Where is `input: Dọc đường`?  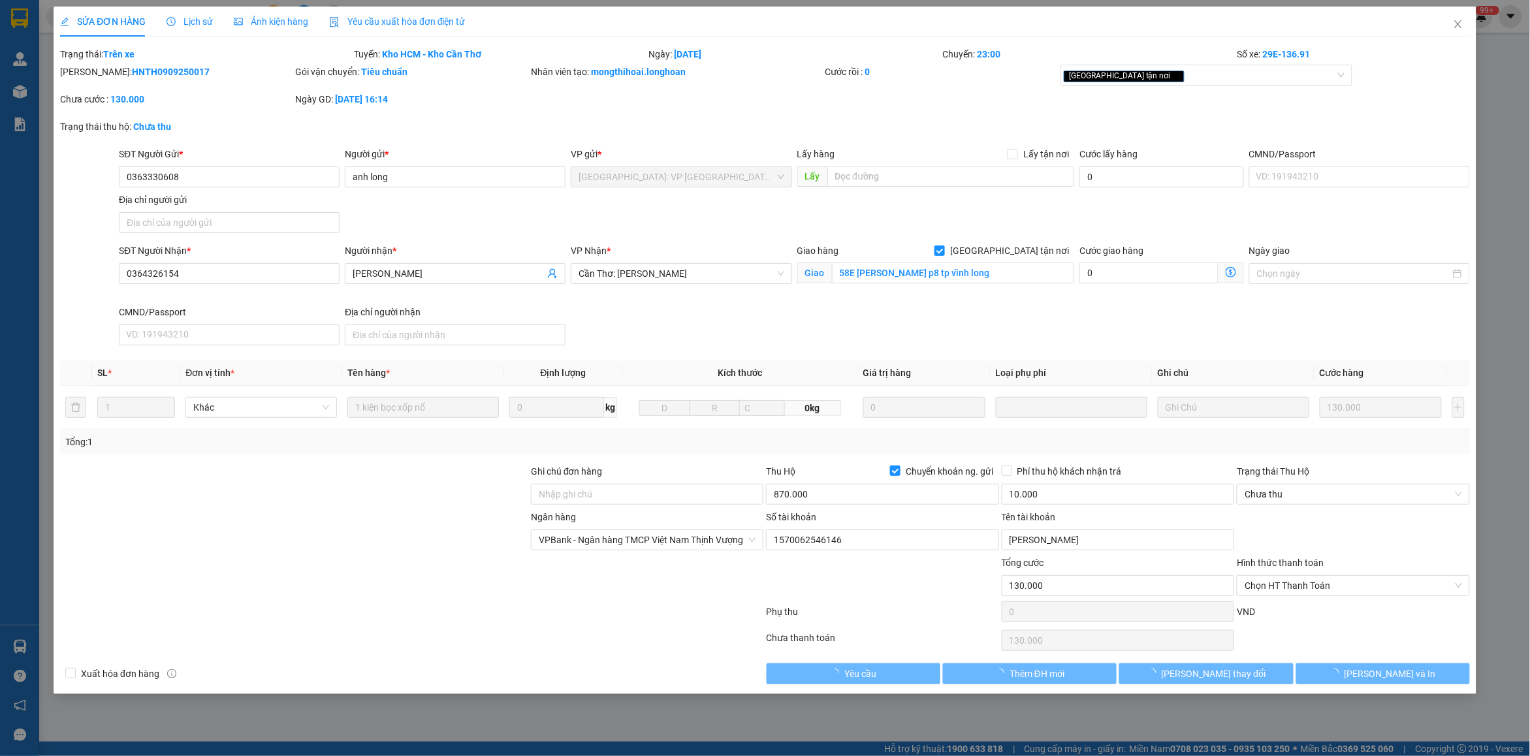 input: Dọc đường is located at coordinates (951, 176).